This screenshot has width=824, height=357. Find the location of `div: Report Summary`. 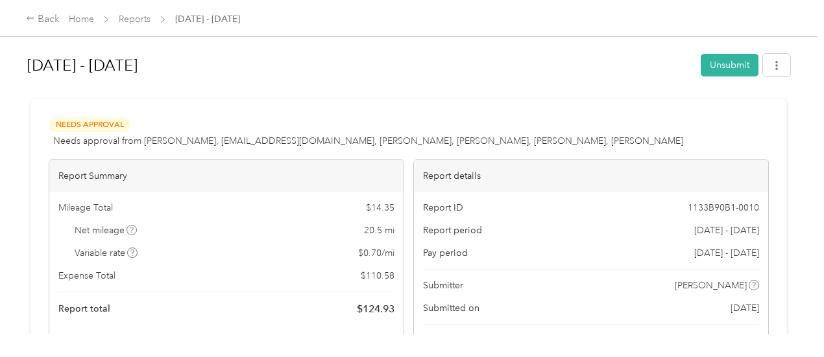

div: Report Summary is located at coordinates (226, 176).